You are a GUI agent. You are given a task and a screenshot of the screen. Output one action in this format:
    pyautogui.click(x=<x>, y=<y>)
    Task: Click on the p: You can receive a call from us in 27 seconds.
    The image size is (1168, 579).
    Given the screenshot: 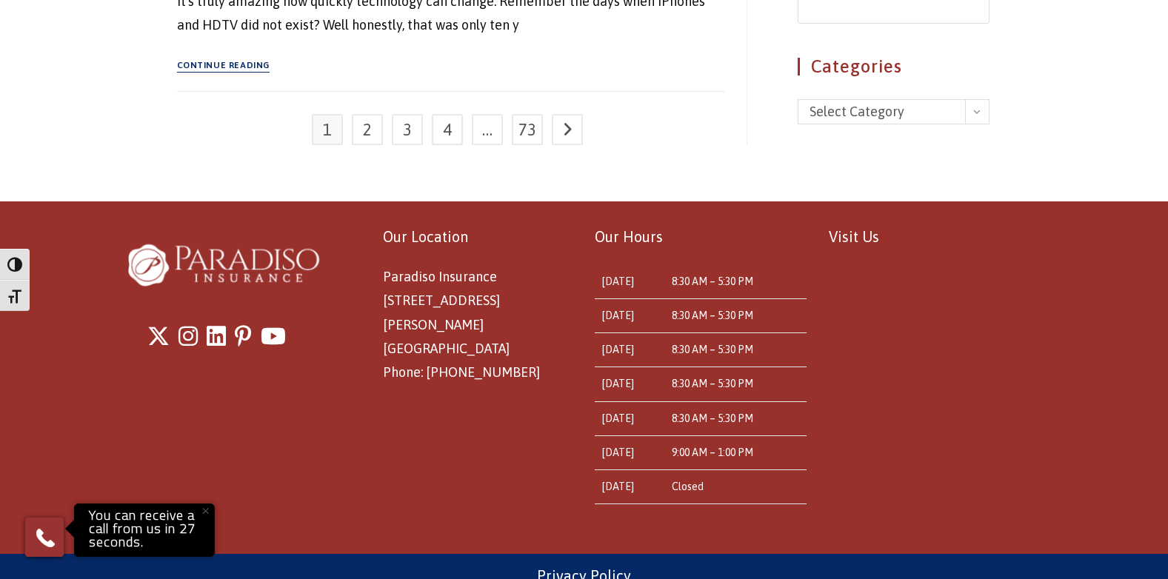 What is the action you would take?
    pyautogui.click(x=144, y=530)
    